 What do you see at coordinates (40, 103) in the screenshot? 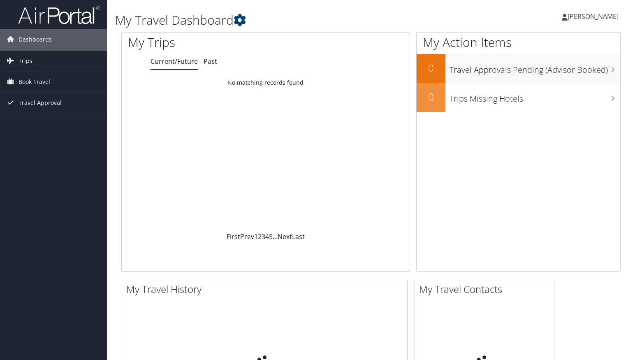
I see `span: Travel Approval` at bounding box center [40, 103].